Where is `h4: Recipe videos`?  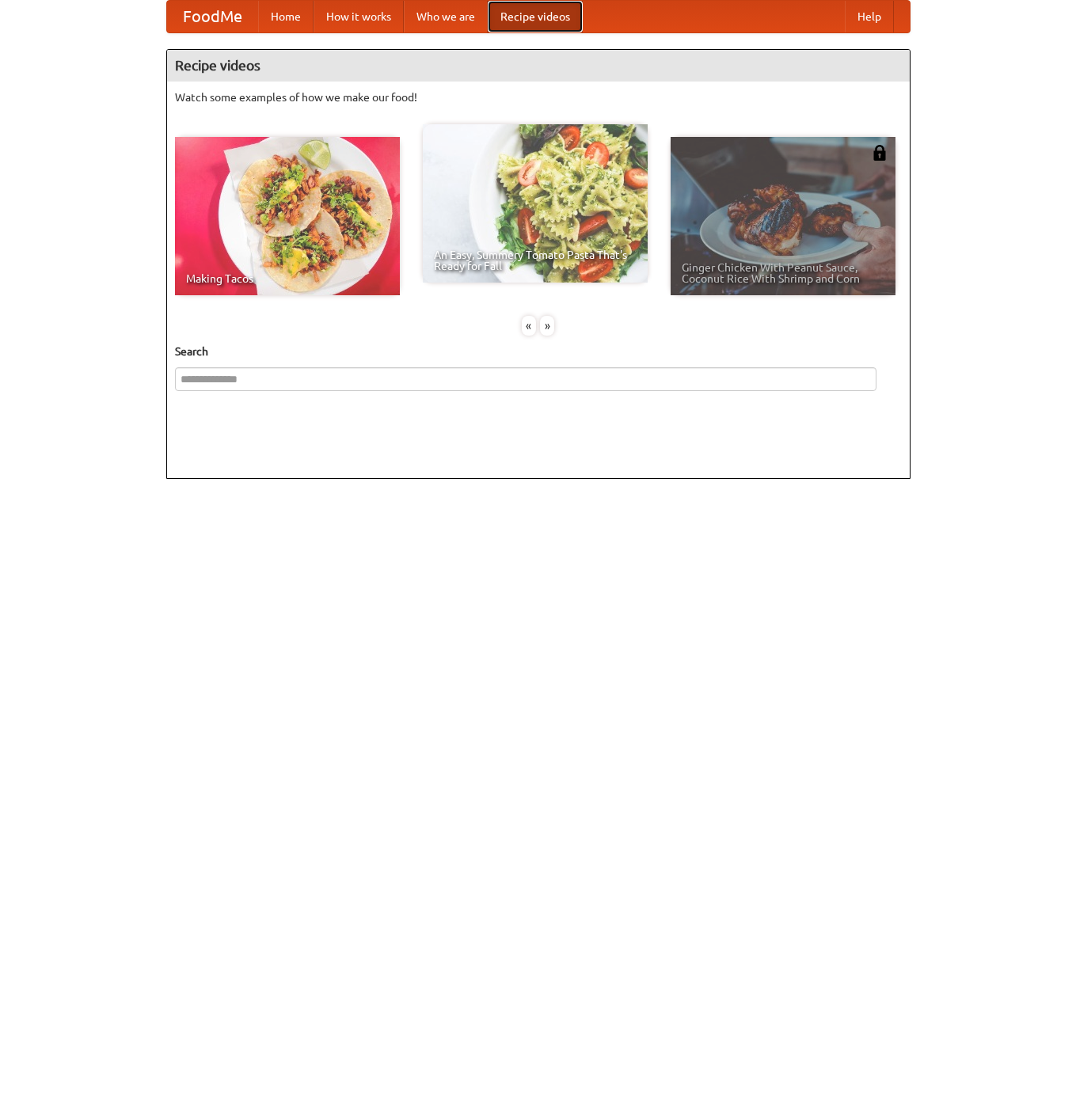
h4: Recipe videos is located at coordinates (538, 66).